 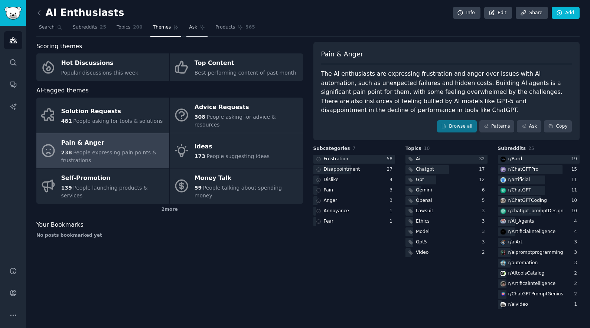 What do you see at coordinates (446, 159) in the screenshot?
I see `a: Ai32` at bounding box center [446, 159].